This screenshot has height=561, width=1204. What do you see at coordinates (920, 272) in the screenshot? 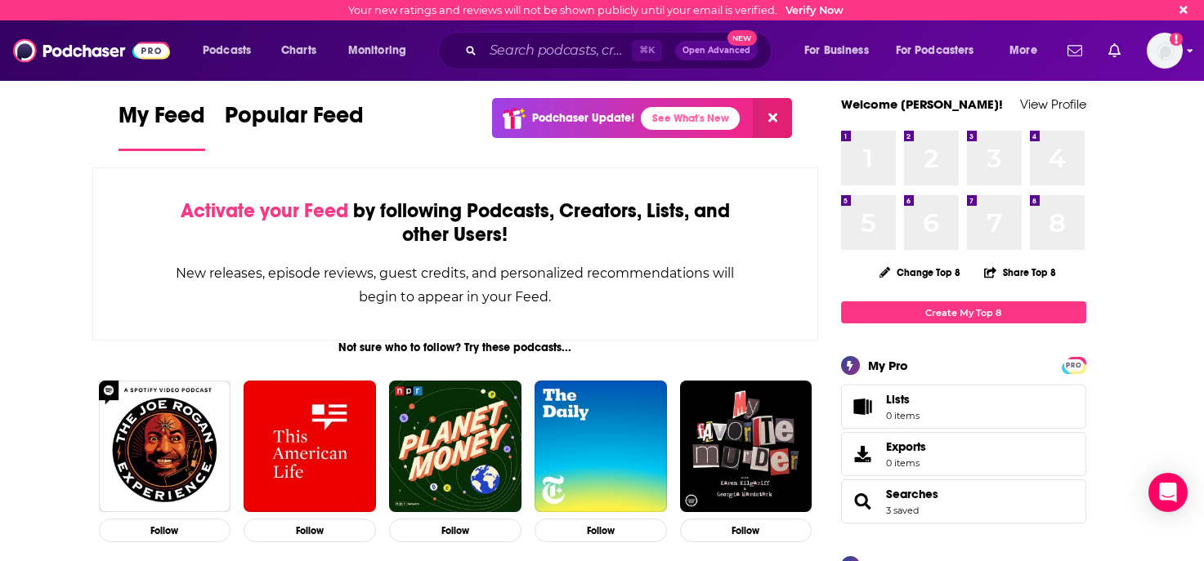
I see `button: Change Top 8` at bounding box center [920, 272].